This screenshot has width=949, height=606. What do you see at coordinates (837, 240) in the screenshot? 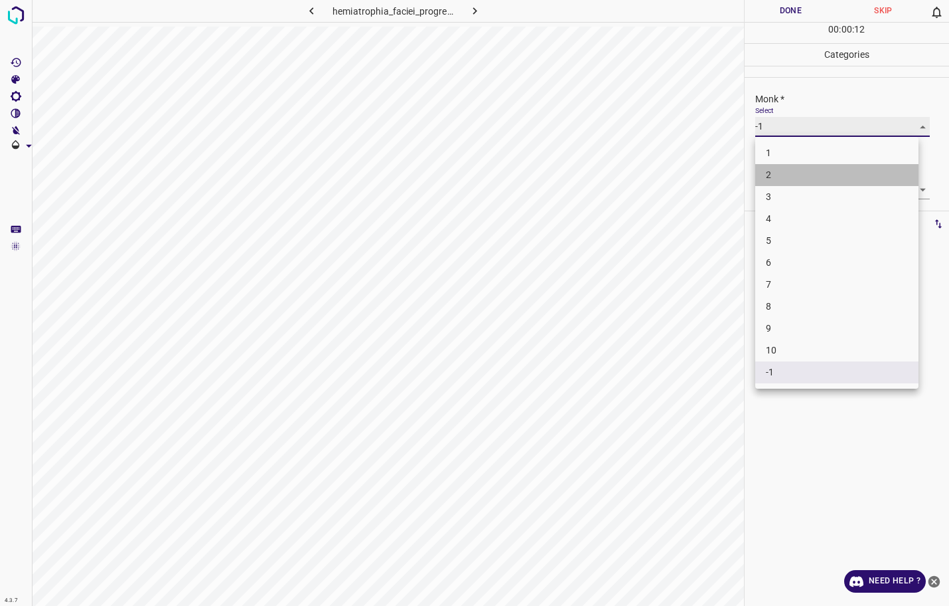
I see `li: 5` at bounding box center [837, 240].